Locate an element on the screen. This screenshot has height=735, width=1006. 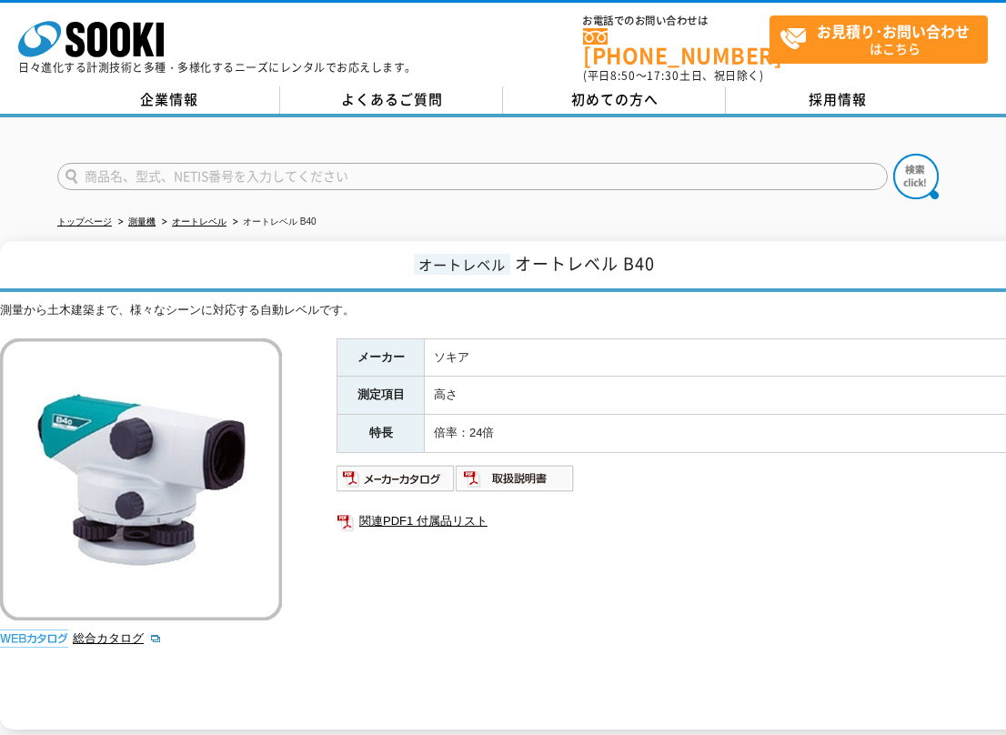
img: メーカーカタログ is located at coordinates (396, 478).